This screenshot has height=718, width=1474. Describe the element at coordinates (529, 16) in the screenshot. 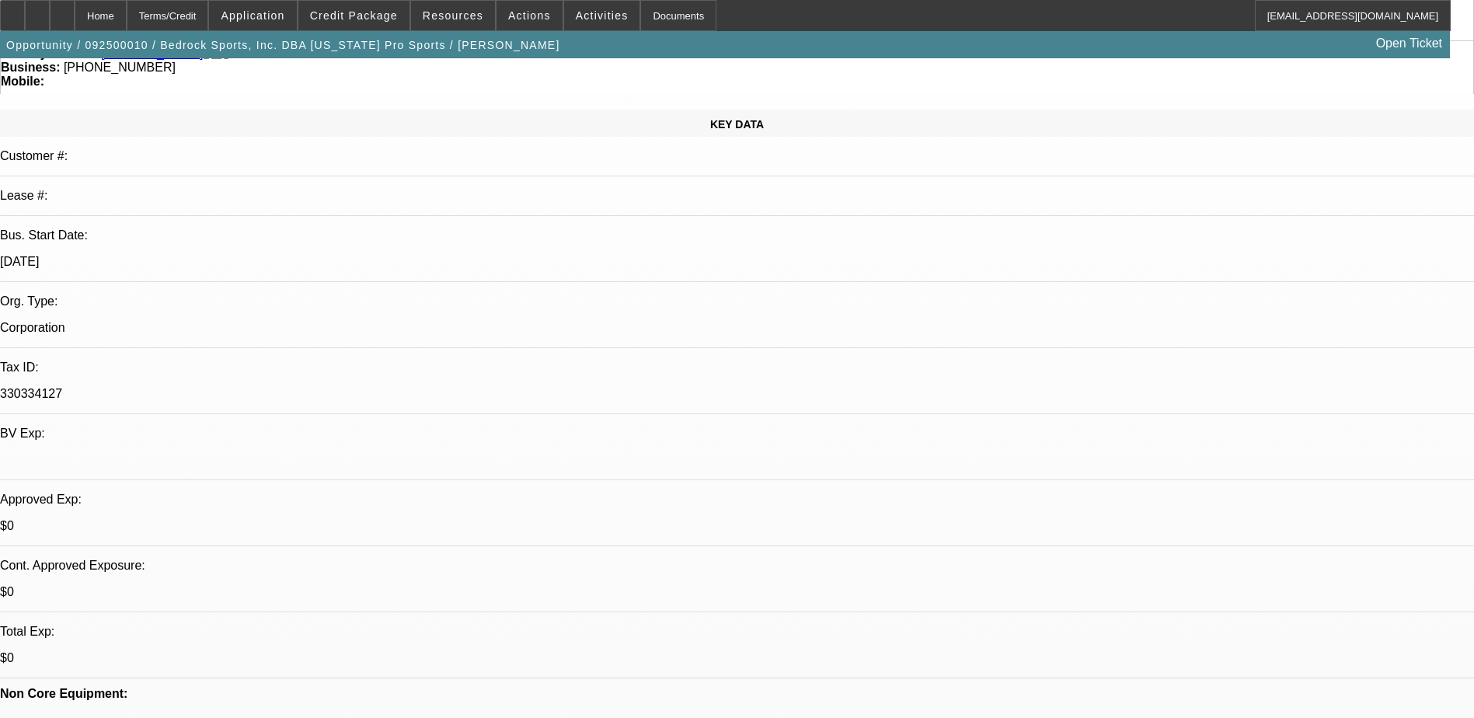

I see `span: Actions` at that location.